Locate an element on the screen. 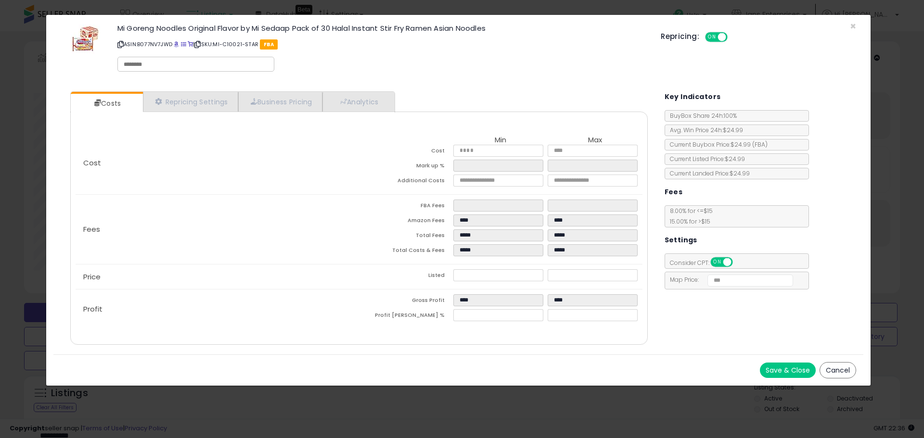 The image size is (924, 438). td: FBA Fees is located at coordinates (406, 207).